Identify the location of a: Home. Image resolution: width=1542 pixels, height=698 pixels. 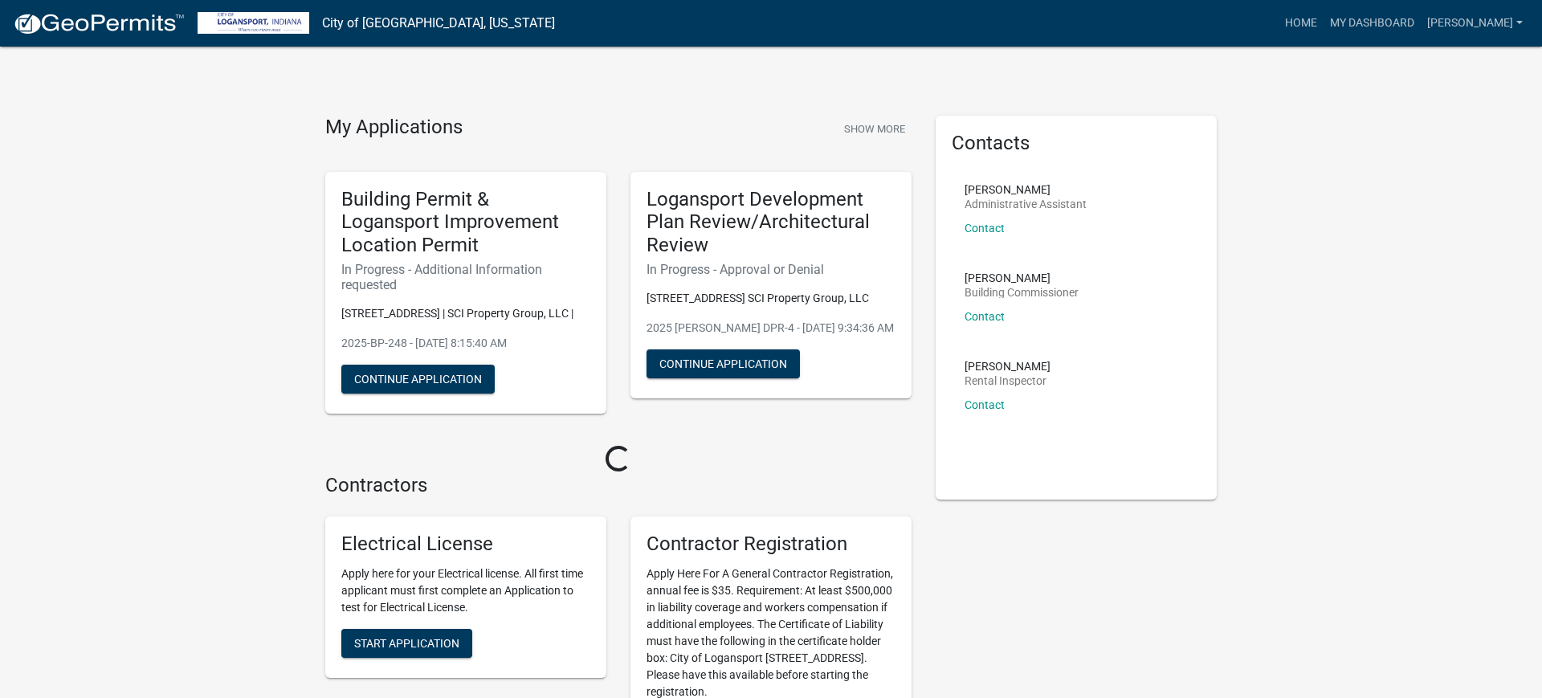
(1301, 23).